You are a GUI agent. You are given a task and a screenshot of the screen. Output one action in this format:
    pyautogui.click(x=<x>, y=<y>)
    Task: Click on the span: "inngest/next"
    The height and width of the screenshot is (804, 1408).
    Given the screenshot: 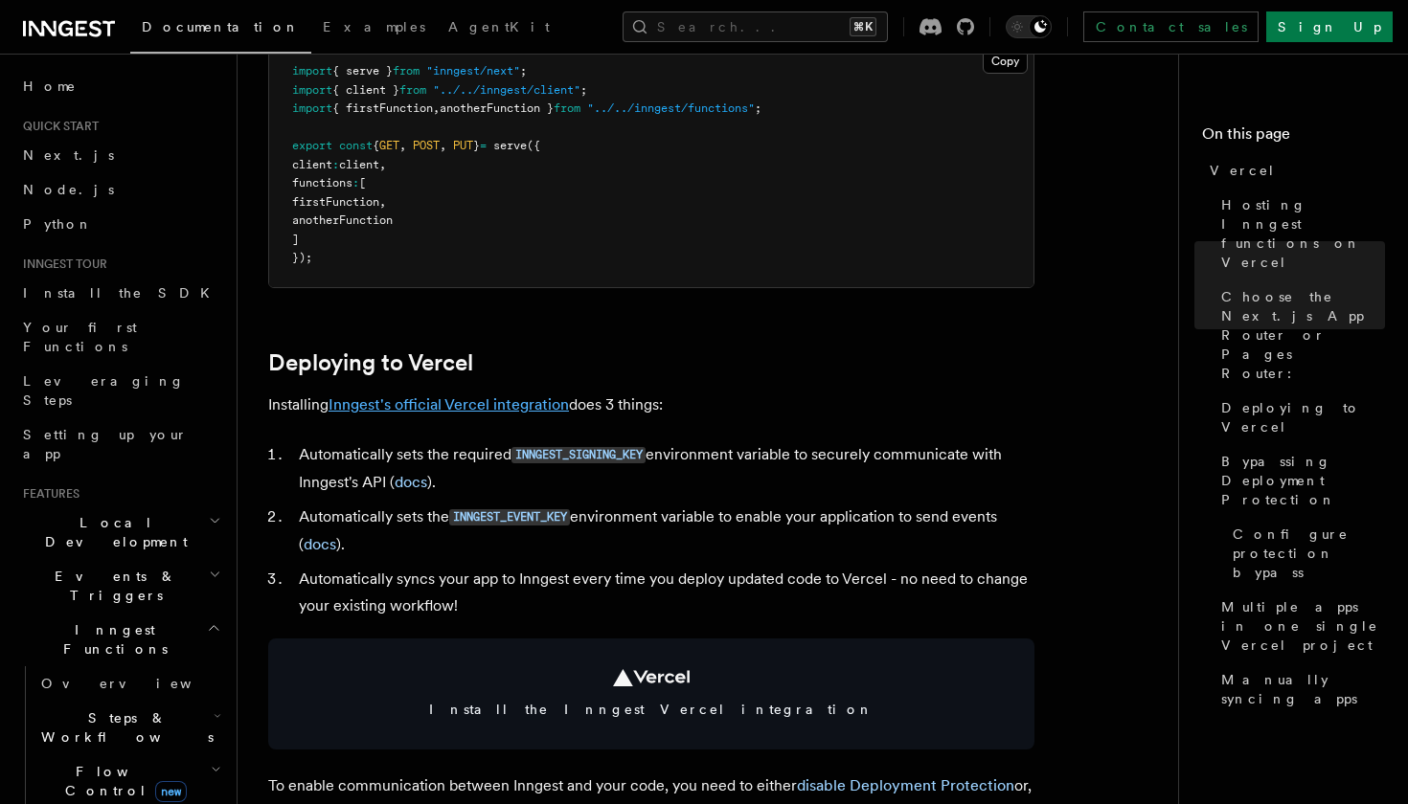 What is the action you would take?
    pyautogui.click(x=473, y=71)
    